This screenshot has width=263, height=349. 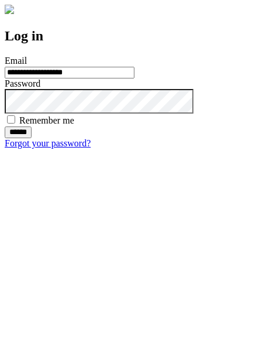 What do you see at coordinates (16, 60) in the screenshot?
I see `label: Email` at bounding box center [16, 60].